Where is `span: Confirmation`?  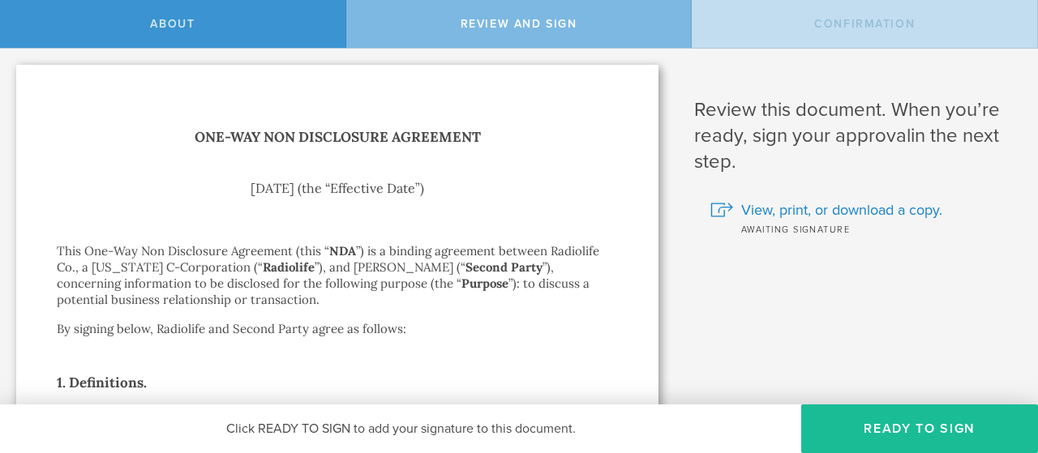
span: Confirmation is located at coordinates (865, 24).